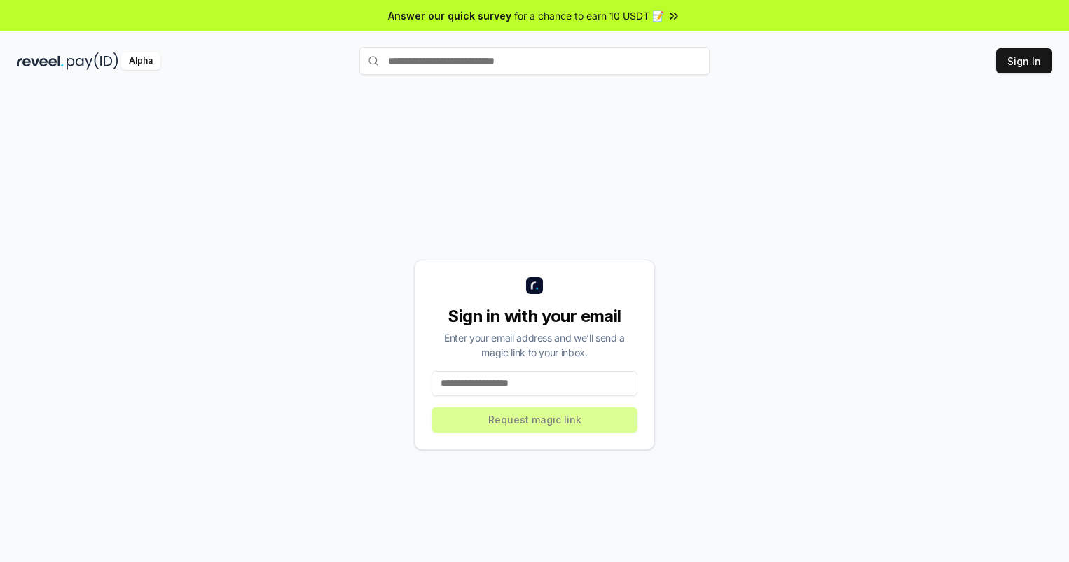  I want to click on img: reveel_dark, so click(40, 61).